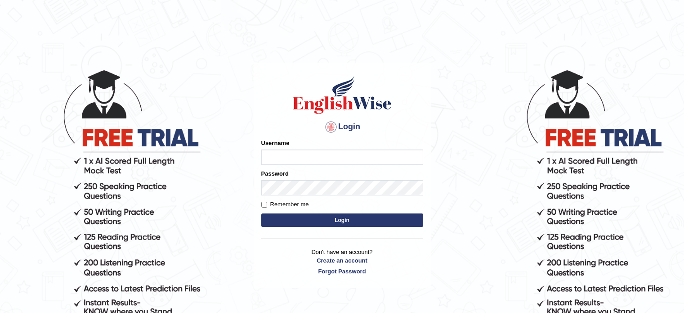 The image size is (684, 313). What do you see at coordinates (342, 127) in the screenshot?
I see `h4: Login` at bounding box center [342, 127].